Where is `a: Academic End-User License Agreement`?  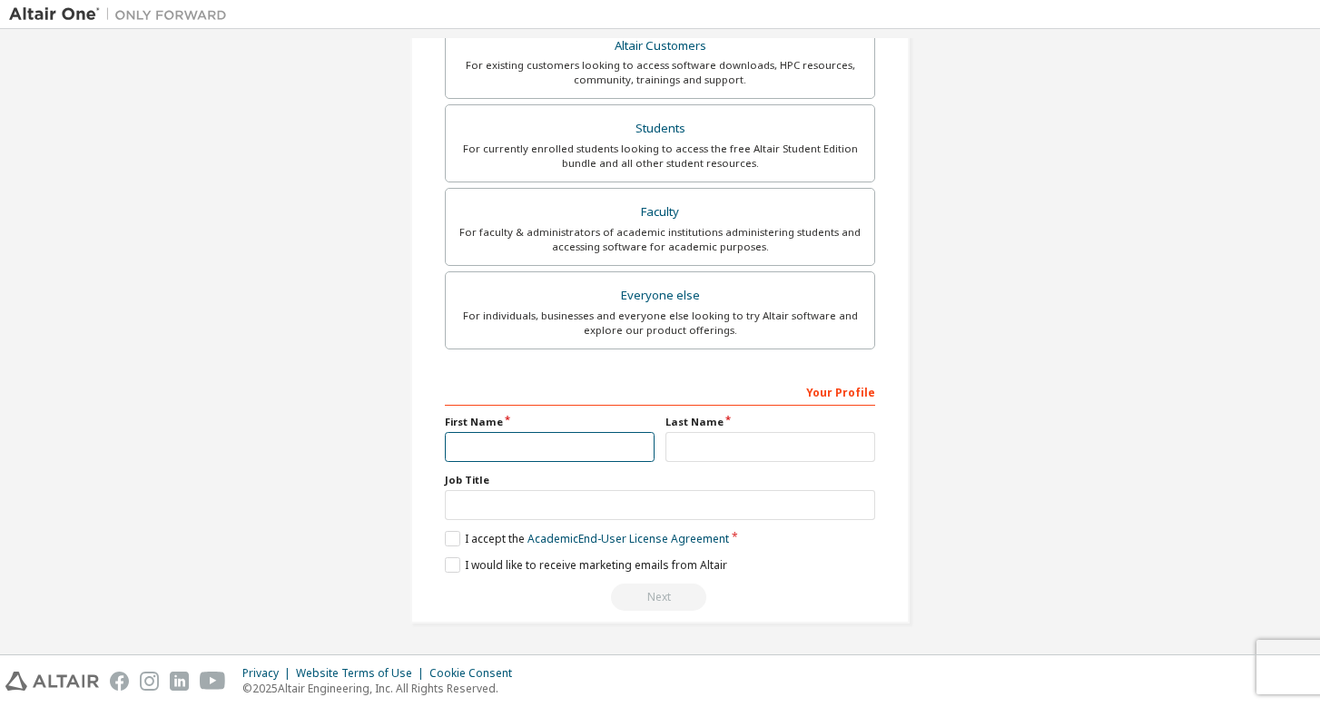
a: Academic End-User License Agreement is located at coordinates (628, 539).